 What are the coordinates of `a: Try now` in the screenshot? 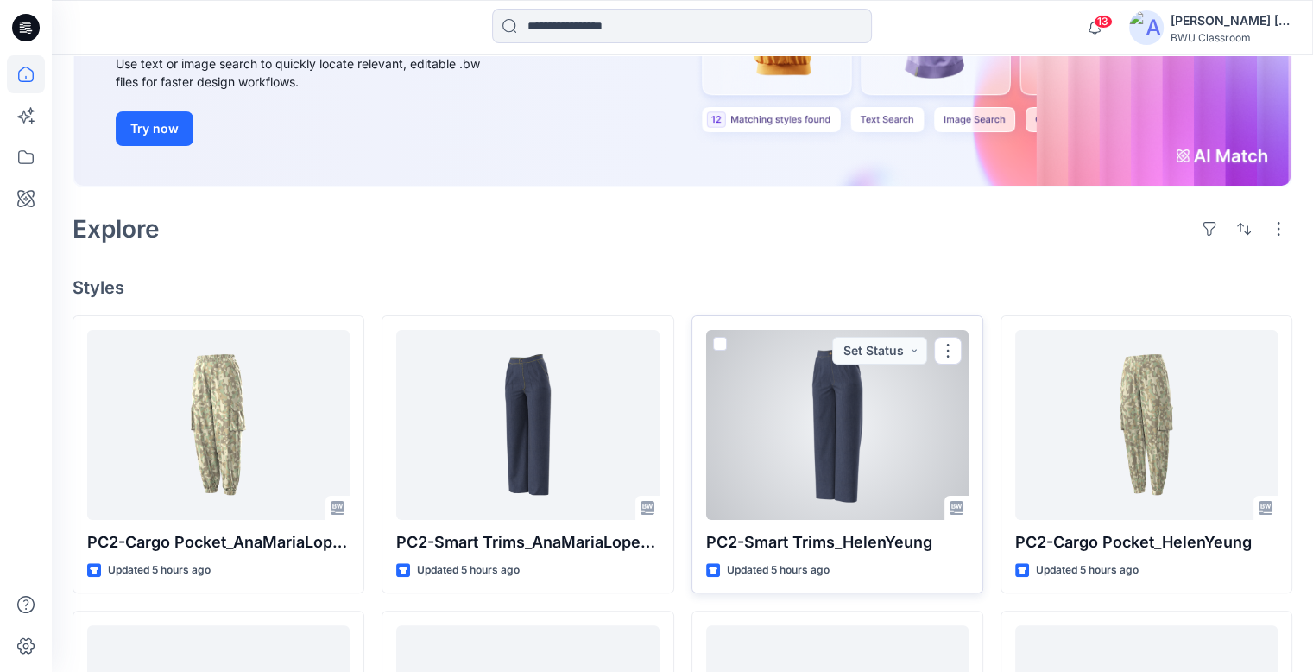 It's located at (155, 129).